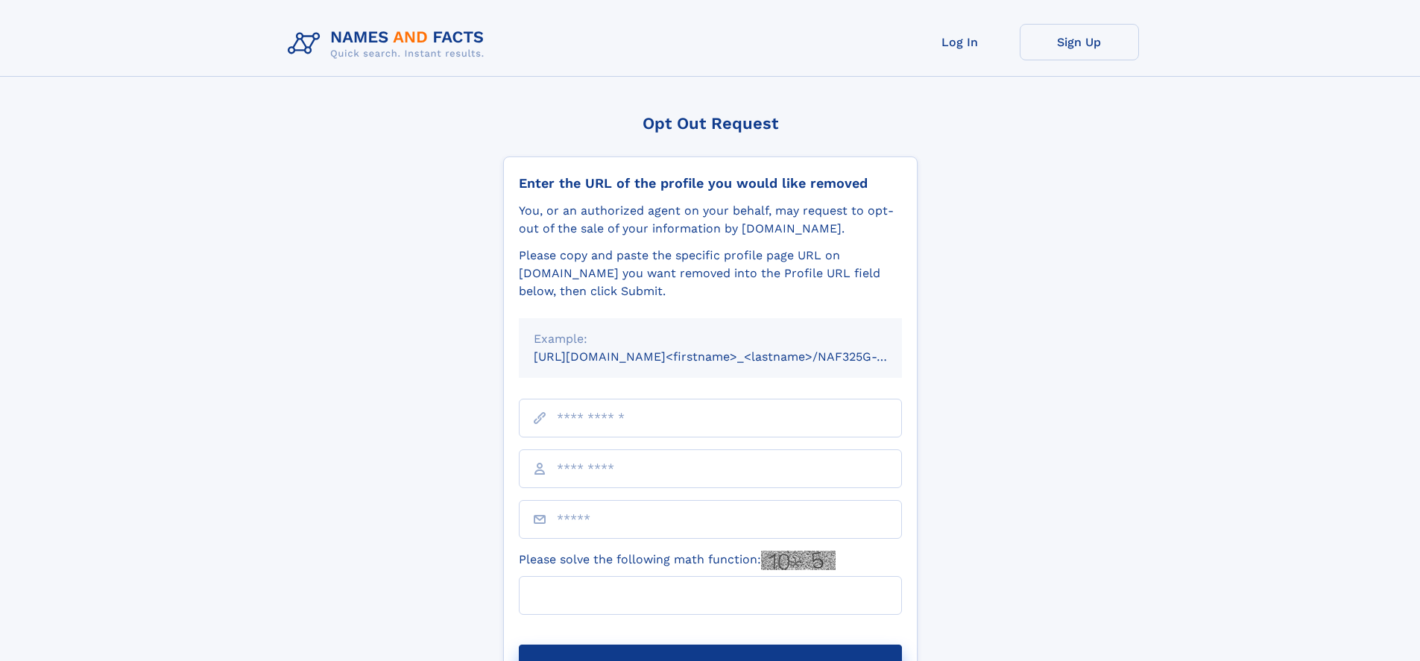 The width and height of the screenshot is (1420, 661). What do you see at coordinates (710, 339) in the screenshot?
I see `div: Example:` at bounding box center [710, 339].